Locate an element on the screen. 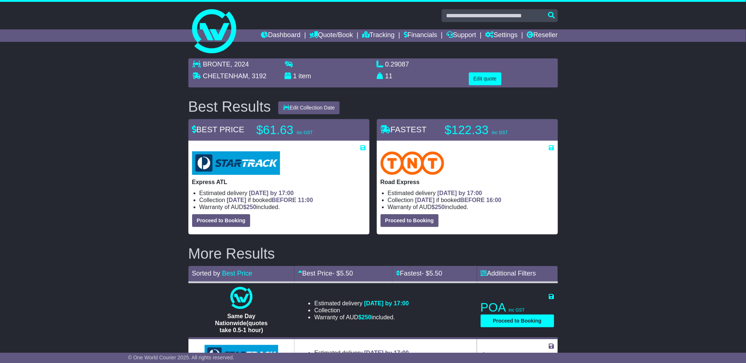  a: Dashboard is located at coordinates (281, 36).